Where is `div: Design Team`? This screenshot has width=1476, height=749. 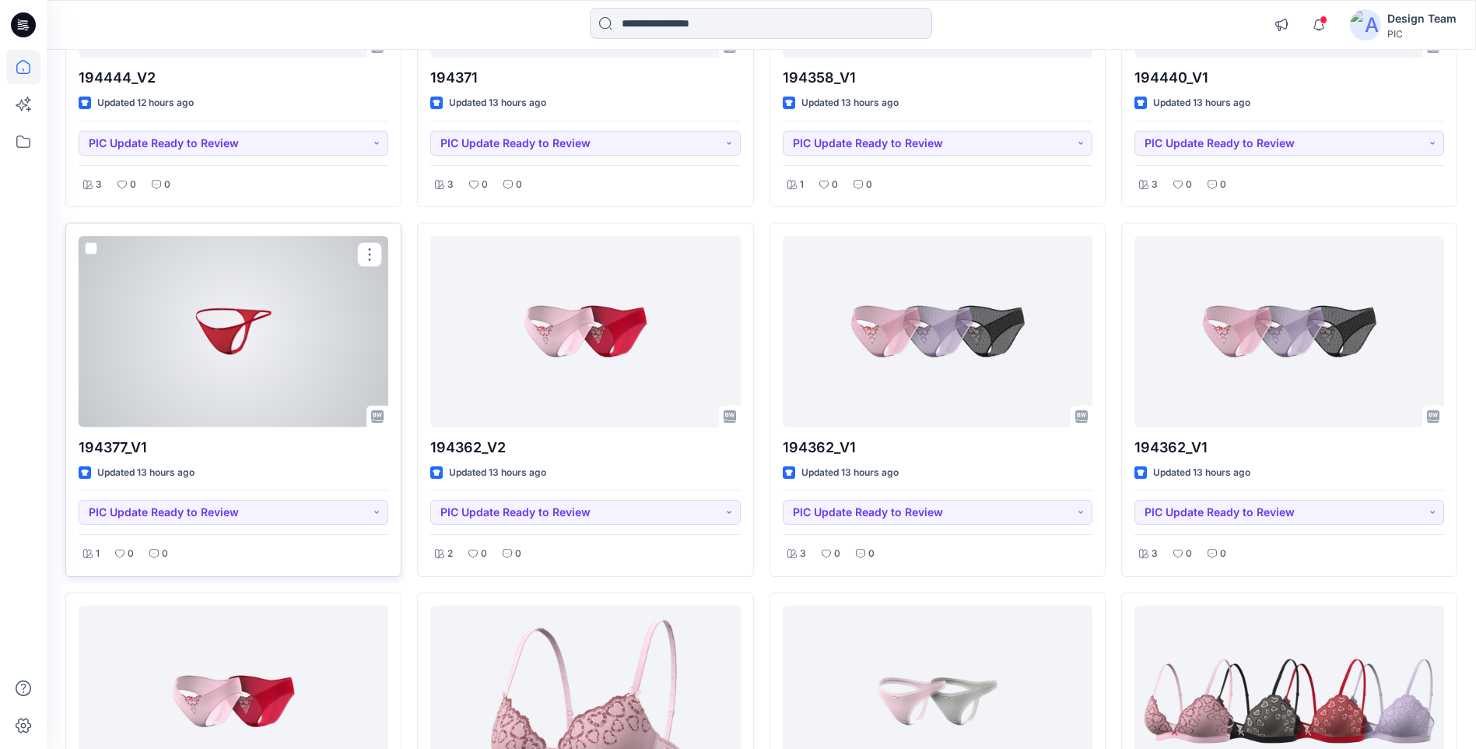
div: Design Team is located at coordinates (1422, 19).